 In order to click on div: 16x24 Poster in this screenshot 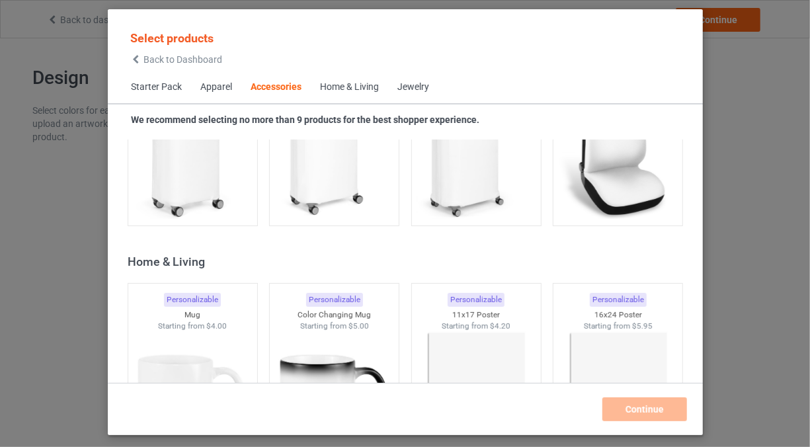, I will do `click(618, 315)`.